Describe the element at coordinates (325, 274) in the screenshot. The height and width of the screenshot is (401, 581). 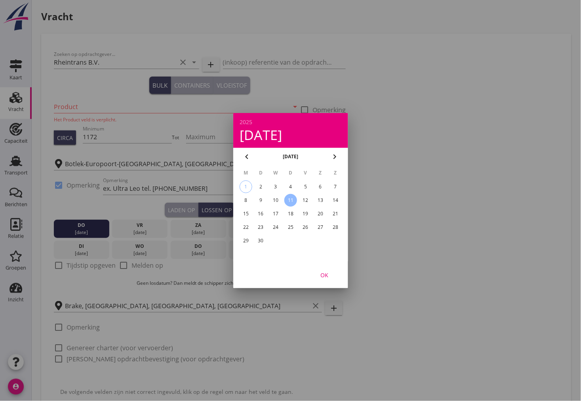
I see `div: OK` at that location.